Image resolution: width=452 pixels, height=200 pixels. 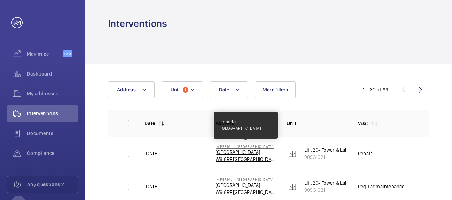 What do you see at coordinates (365, 154) in the screenshot?
I see `div: Repair` at bounding box center [365, 154].